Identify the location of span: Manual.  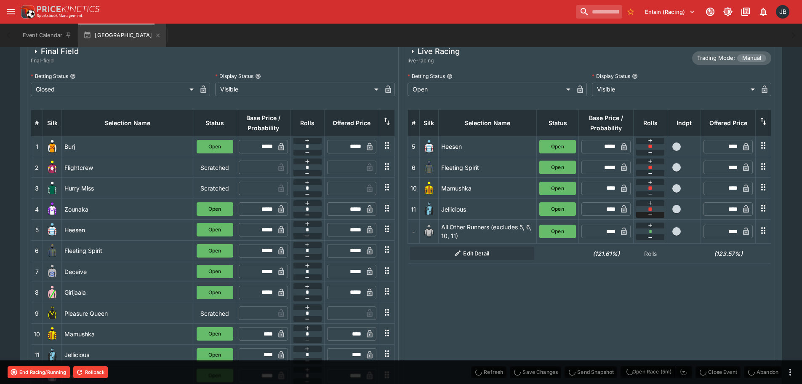
(752, 58).